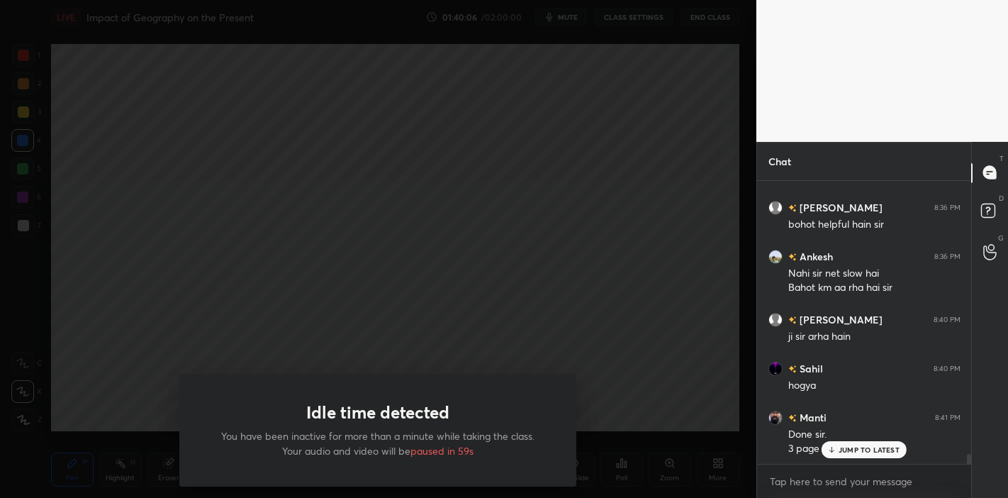 The image size is (1008, 498). Describe the element at coordinates (864, 322) in the screenshot. I see `div: grid` at that location.